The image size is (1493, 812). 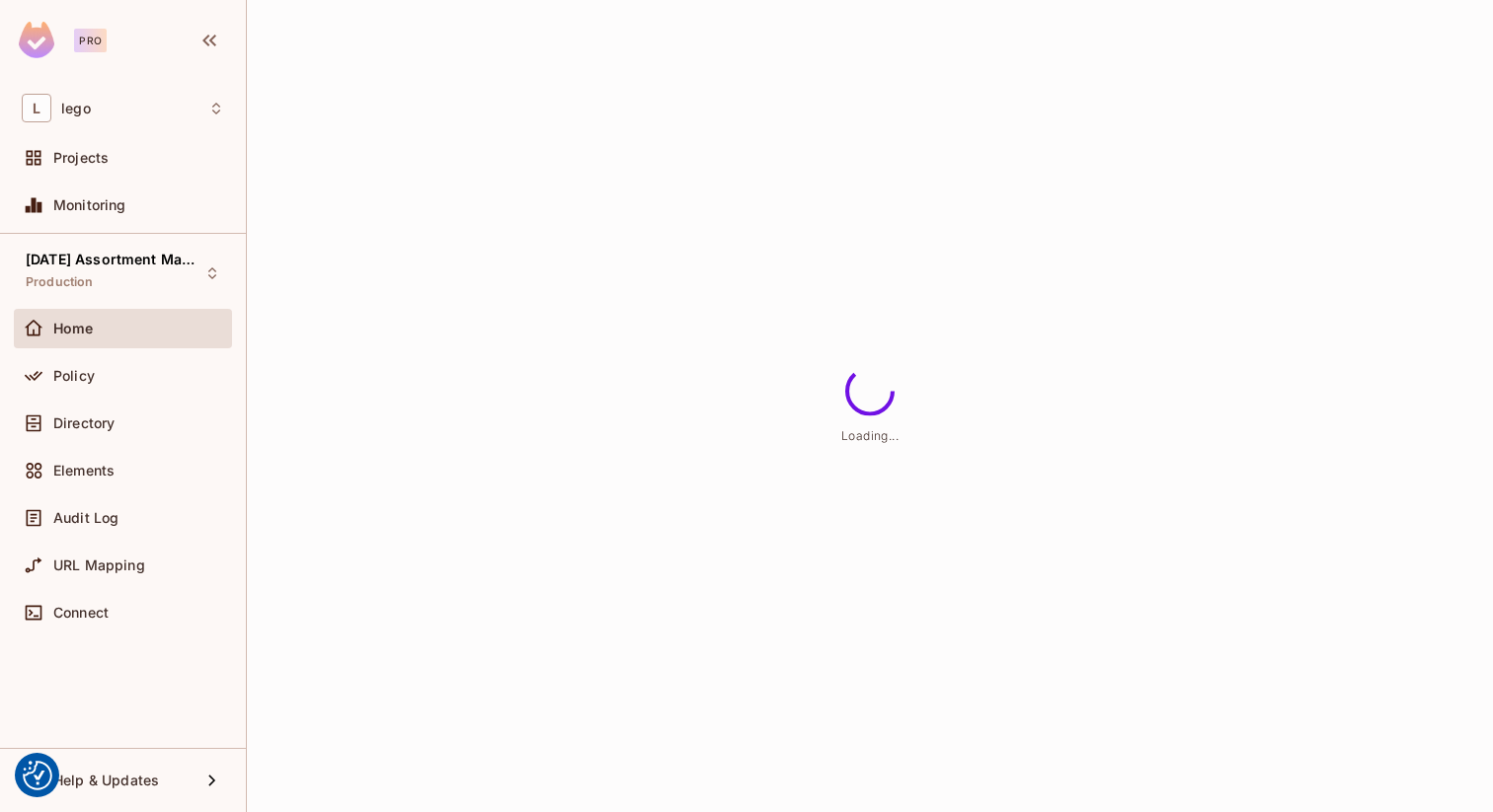 What do you see at coordinates (37, 40) in the screenshot?
I see `img: SReyMgAAAABJRU5ErkJggg==` at bounding box center [37, 40].